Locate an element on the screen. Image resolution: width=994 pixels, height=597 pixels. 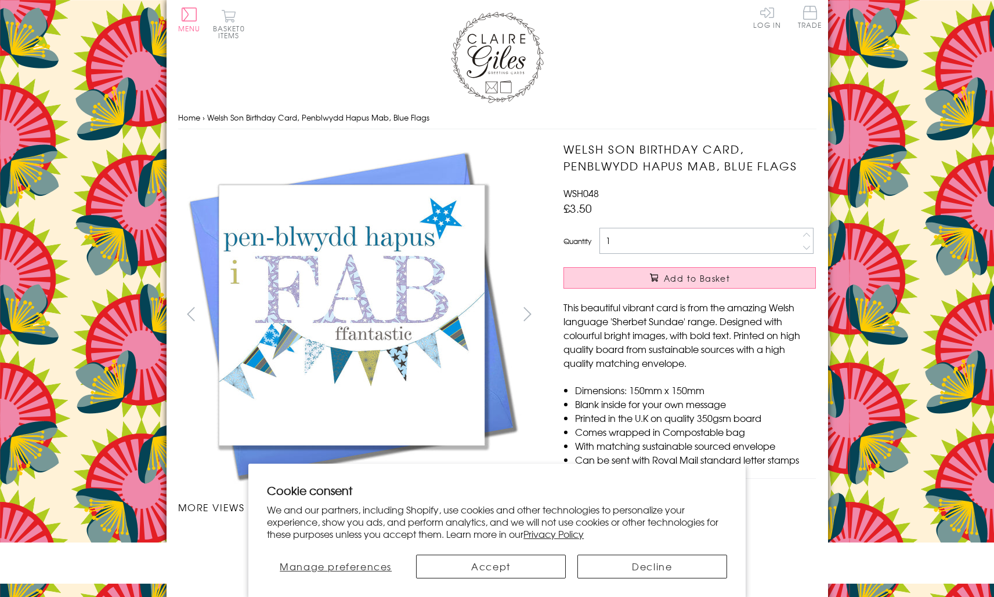
button: Basket0 items is located at coordinates (229, 24).